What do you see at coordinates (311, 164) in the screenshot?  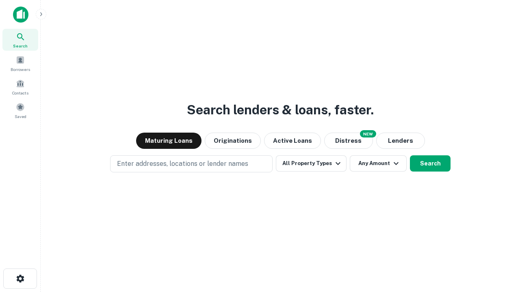 I see `button: All Property Types` at bounding box center [311, 164].